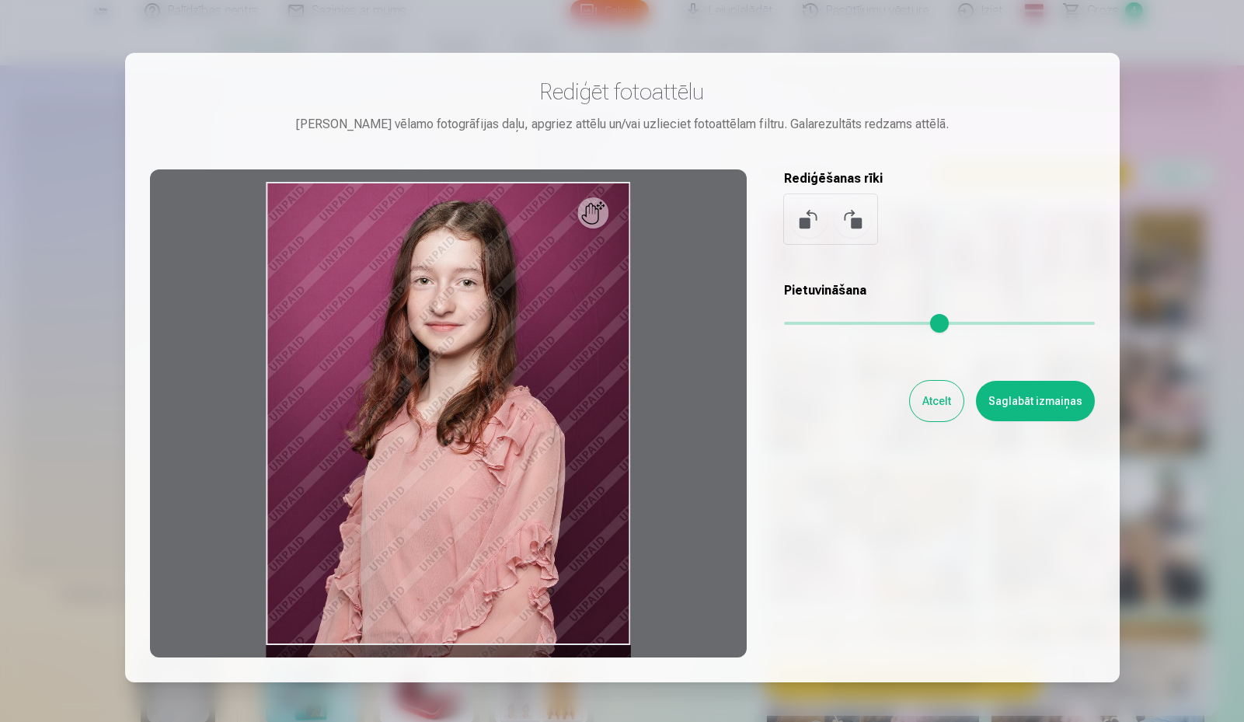  Describe the element at coordinates (940, 179) in the screenshot. I see `h5: Rediģēšanas rīki` at that location.